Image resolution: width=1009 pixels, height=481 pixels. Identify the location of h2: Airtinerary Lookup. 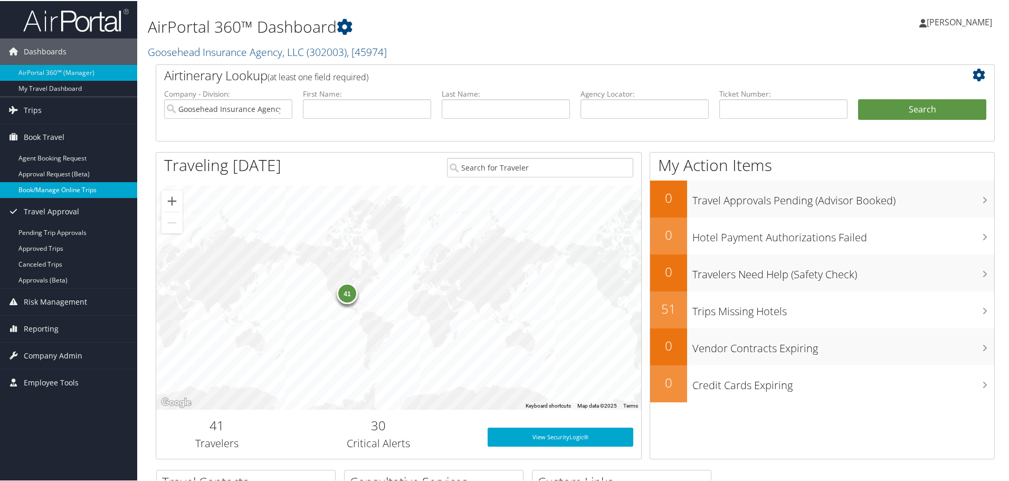
(540, 74).